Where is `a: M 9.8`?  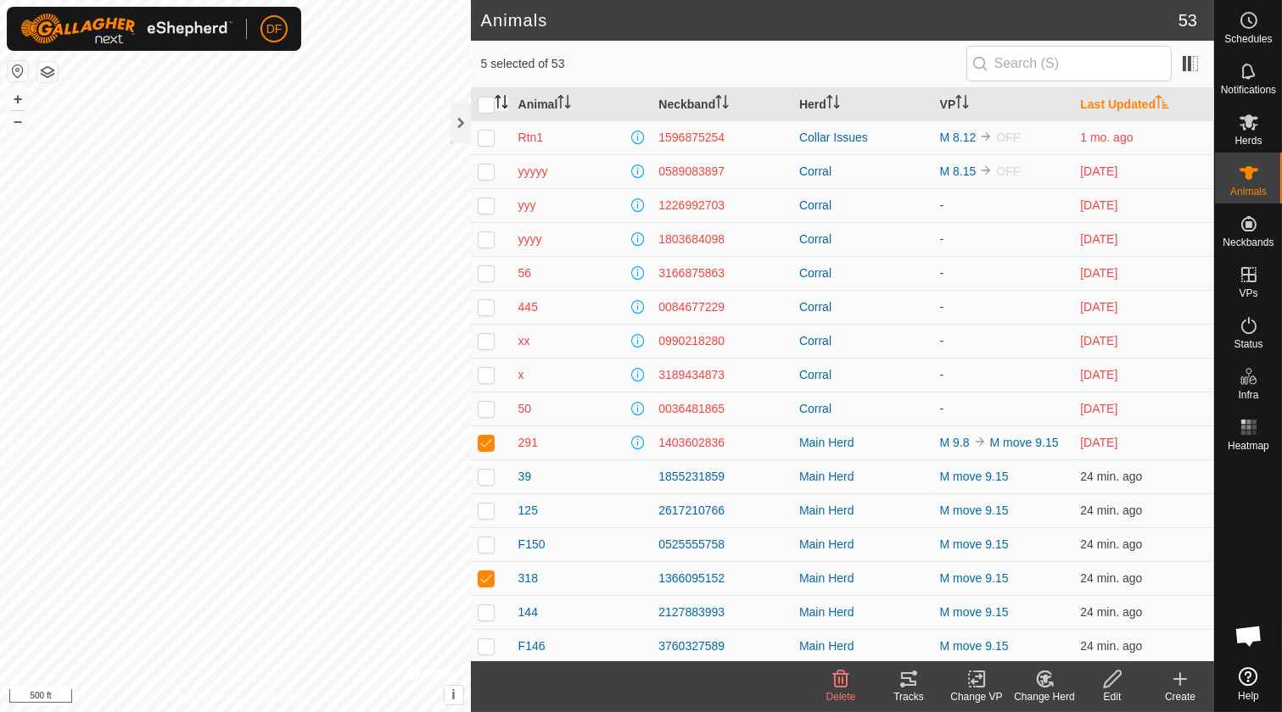 a: M 9.8 is located at coordinates (954, 443).